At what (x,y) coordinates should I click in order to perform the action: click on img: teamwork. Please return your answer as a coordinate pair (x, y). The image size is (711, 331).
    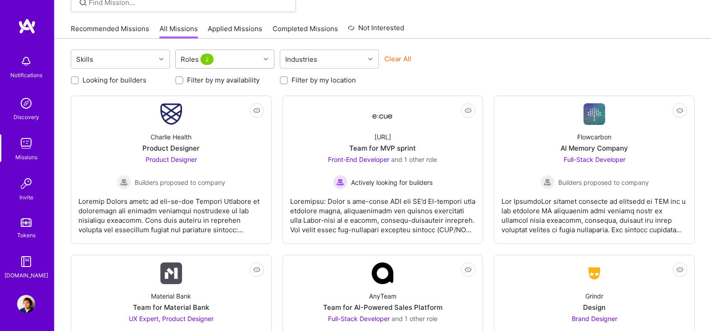
    Looking at the image, I should click on (26, 143).